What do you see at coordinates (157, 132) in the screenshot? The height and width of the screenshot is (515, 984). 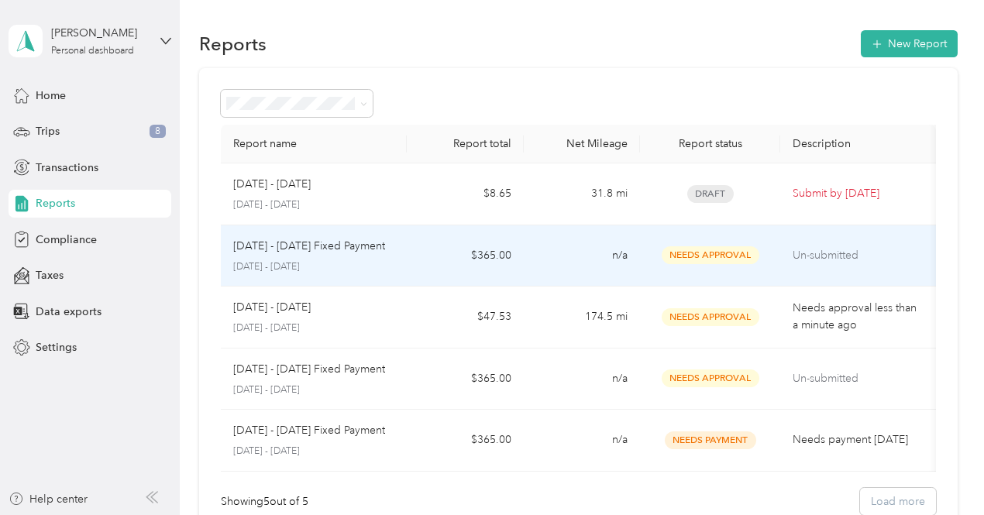 I see `span: 8` at bounding box center [157, 132].